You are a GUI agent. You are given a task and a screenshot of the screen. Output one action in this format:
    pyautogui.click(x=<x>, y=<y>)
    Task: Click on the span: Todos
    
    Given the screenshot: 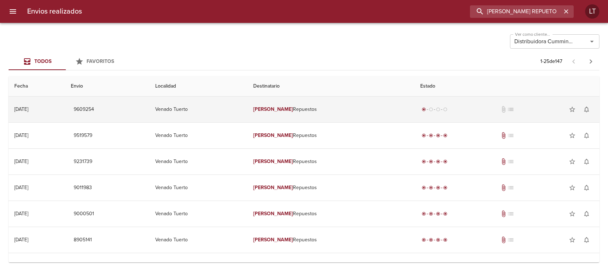 What is the action you would take?
    pyautogui.click(x=43, y=61)
    